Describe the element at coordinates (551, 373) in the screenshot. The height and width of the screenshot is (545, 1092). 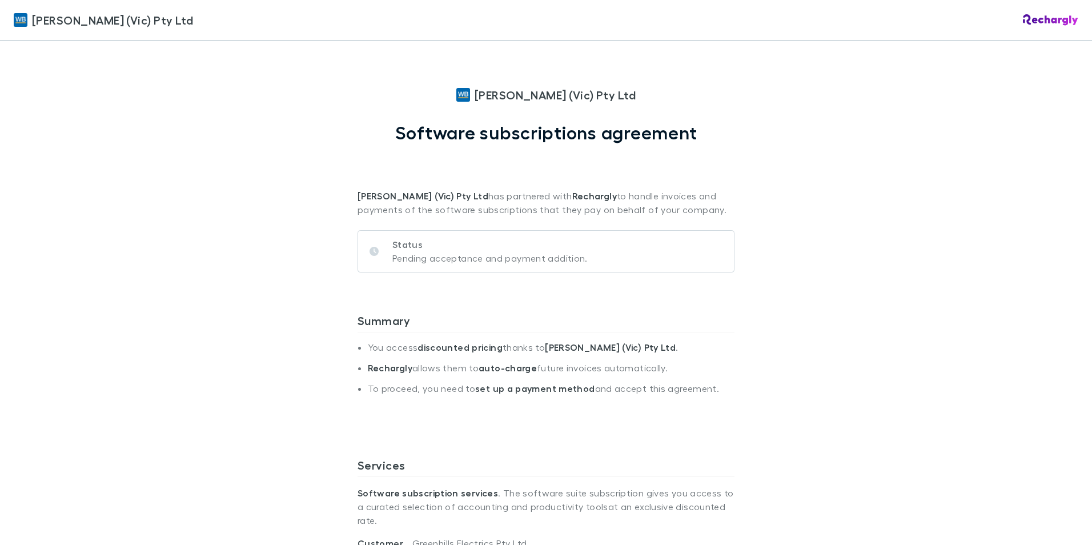
I see `li: allows them to future invoices automatically.` at that location.